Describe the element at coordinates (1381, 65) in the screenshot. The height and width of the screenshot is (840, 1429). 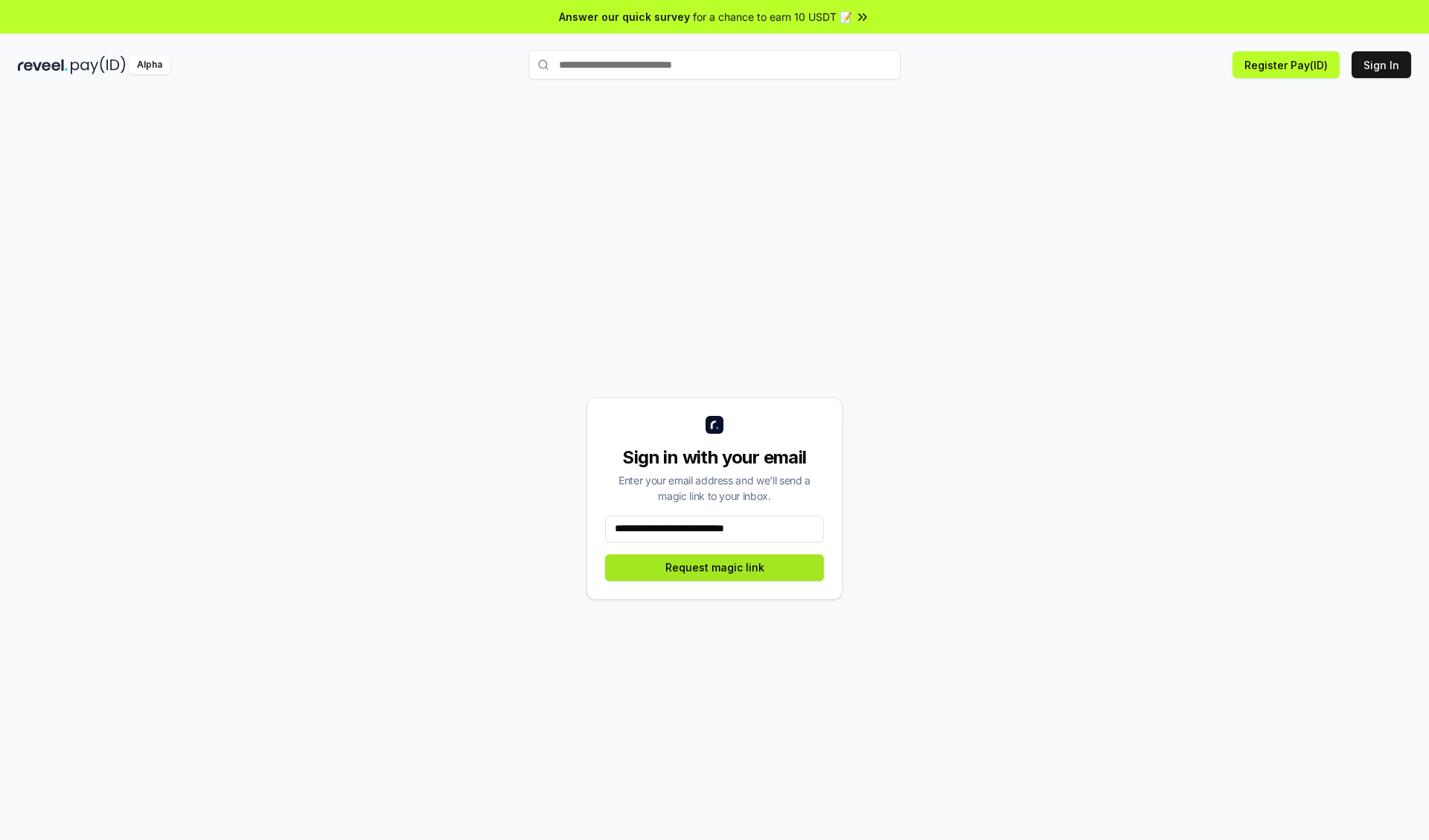
I see `button: Sign In` at that location.